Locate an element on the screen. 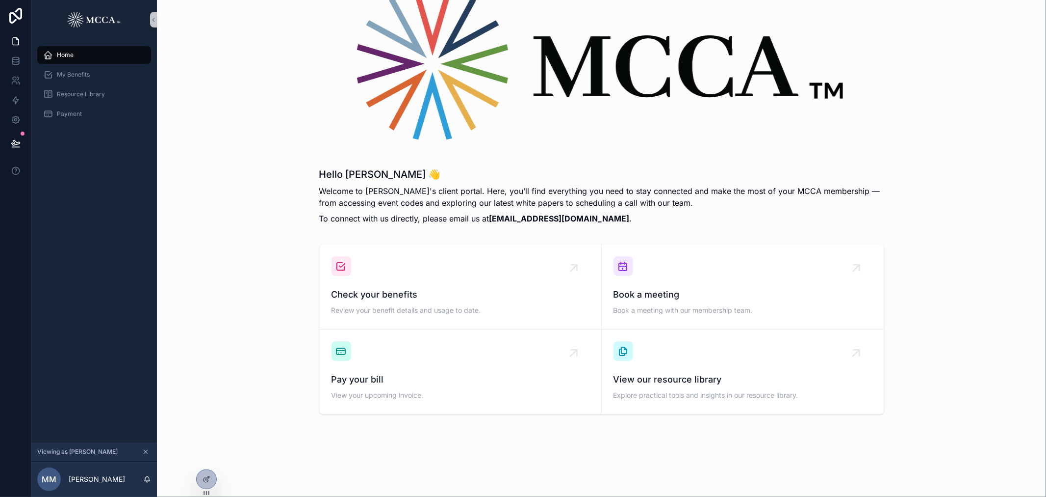  img: App logo is located at coordinates (94, 20).